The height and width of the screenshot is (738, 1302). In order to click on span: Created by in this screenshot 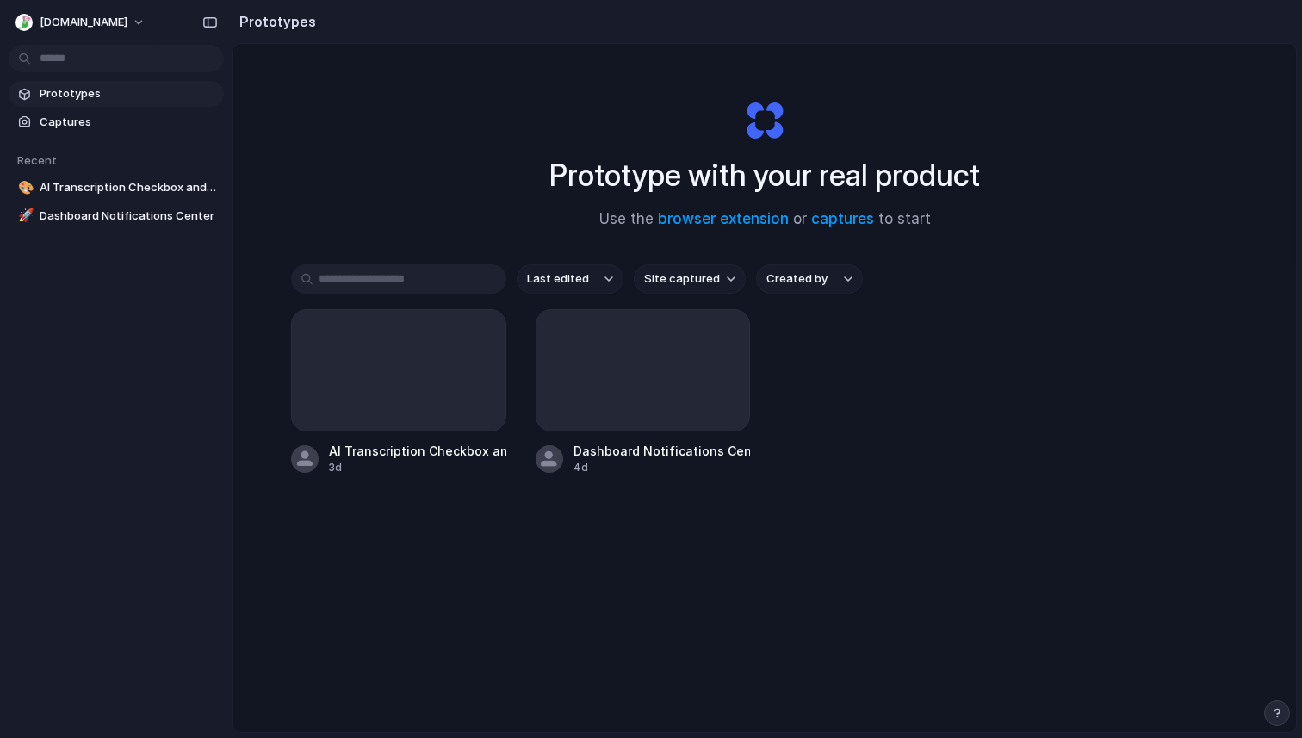, I will do `click(797, 279)`.